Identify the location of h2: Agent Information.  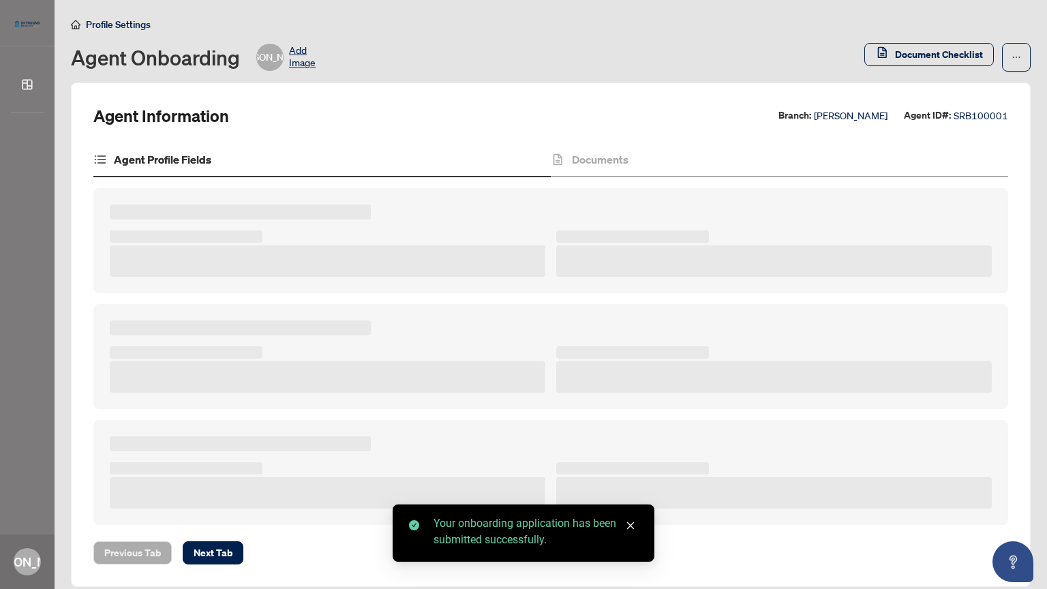
(161, 116).